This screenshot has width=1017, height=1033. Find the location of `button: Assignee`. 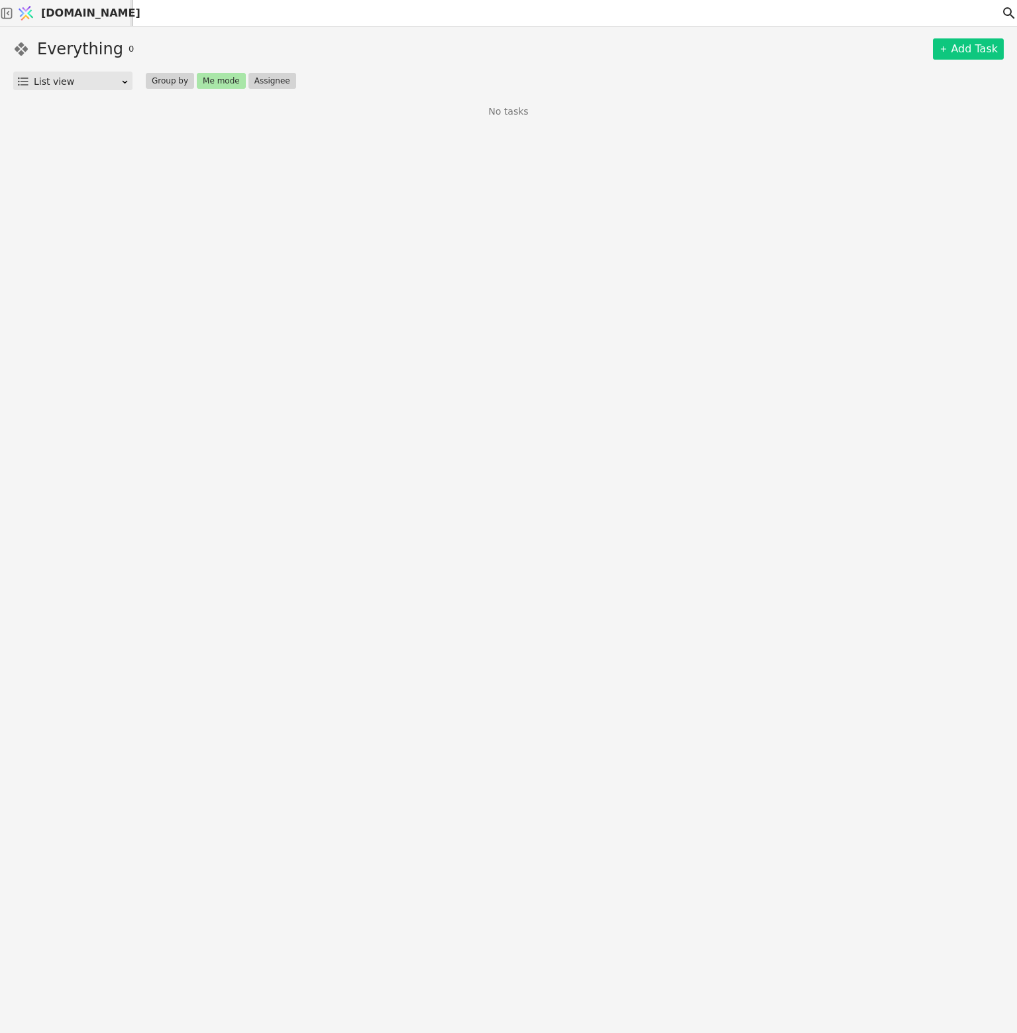

button: Assignee is located at coordinates (272, 81).